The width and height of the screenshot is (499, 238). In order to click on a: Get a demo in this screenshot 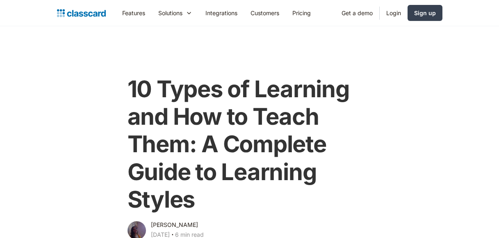, I will do `click(357, 13)`.